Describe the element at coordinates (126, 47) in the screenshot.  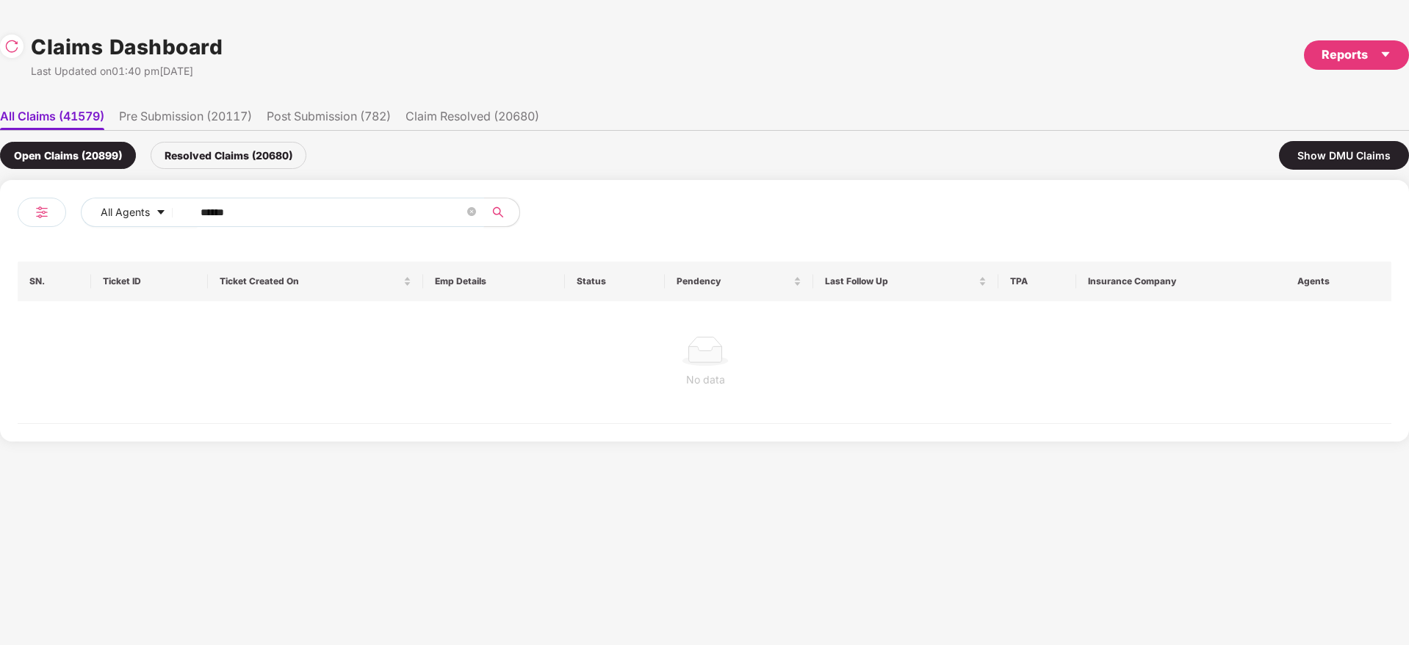
I see `h1: Claims Dashboard` at that location.